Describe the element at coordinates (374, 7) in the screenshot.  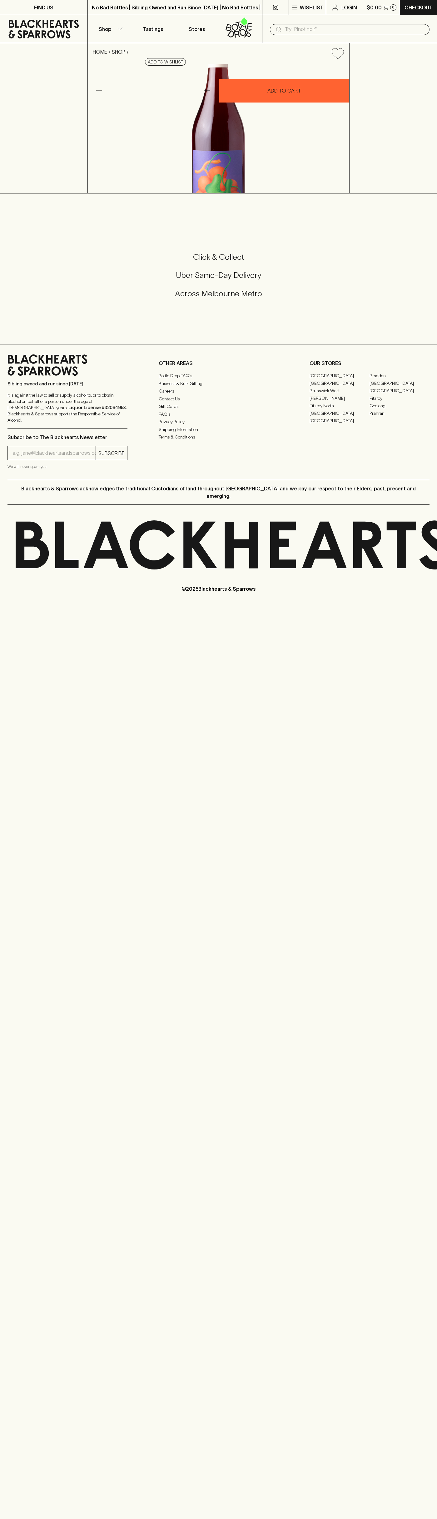
I see `p: $0.00` at that location.